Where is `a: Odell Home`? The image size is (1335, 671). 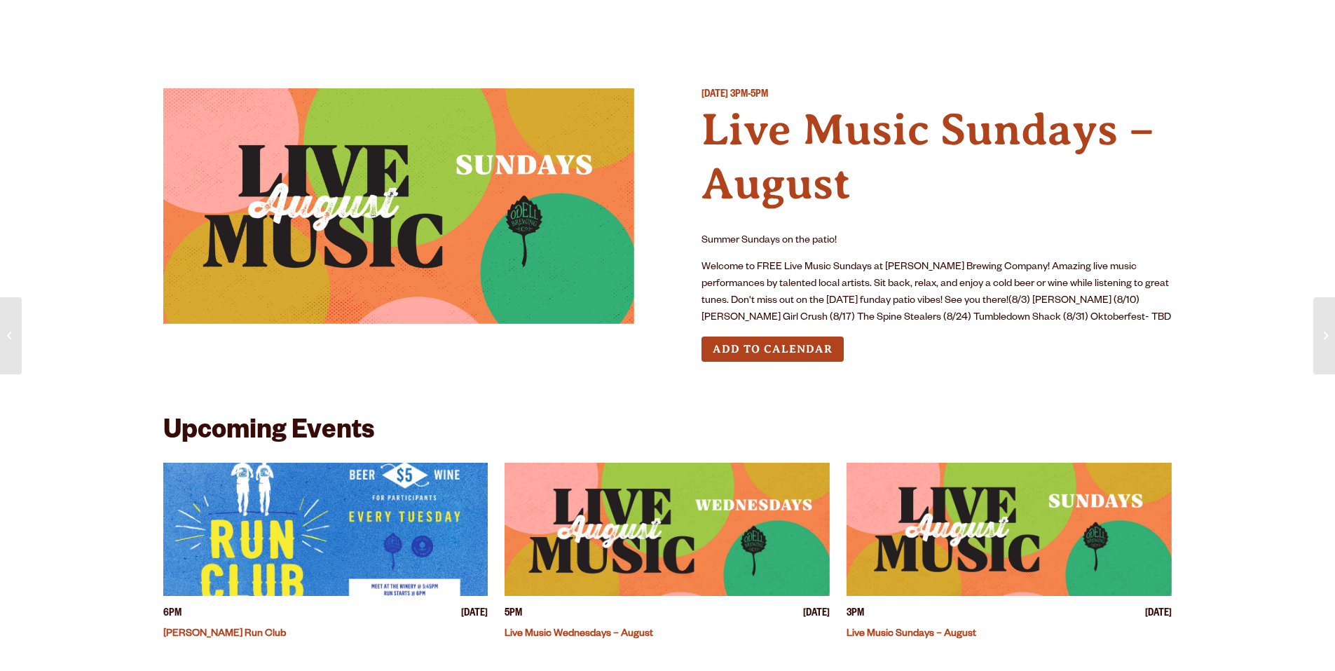
a: Odell Home is located at coordinates (684, 25).